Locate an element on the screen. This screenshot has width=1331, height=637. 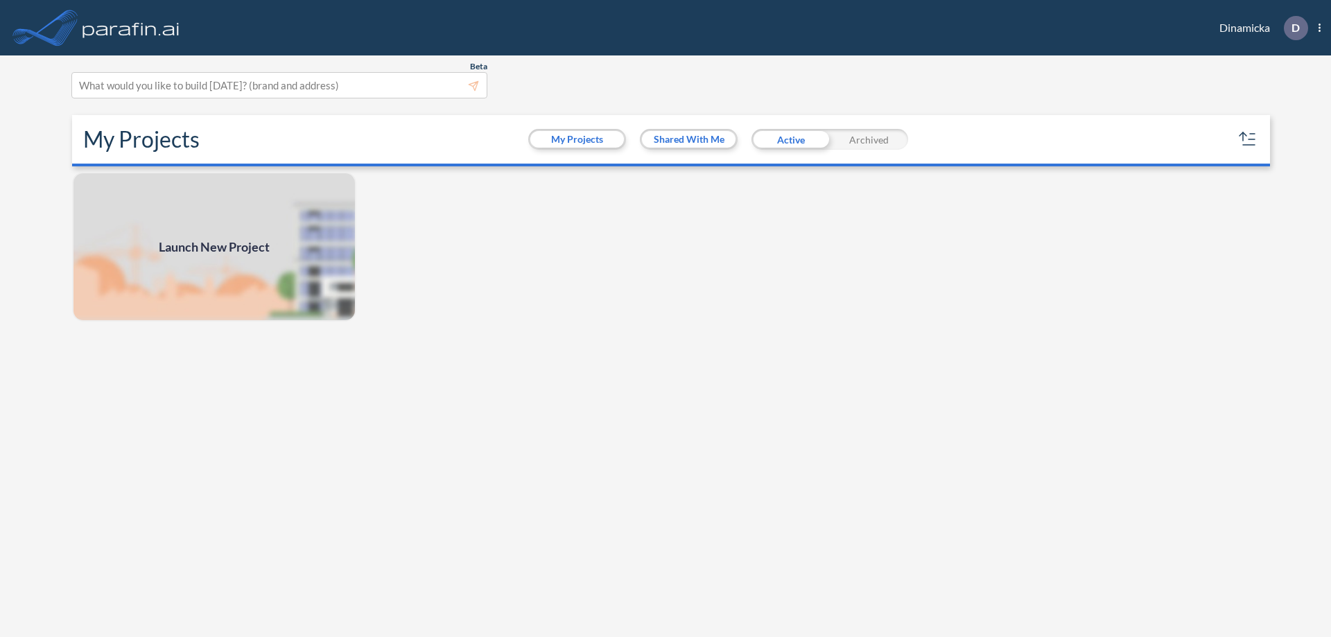
div: Archived is located at coordinates (868, 139).